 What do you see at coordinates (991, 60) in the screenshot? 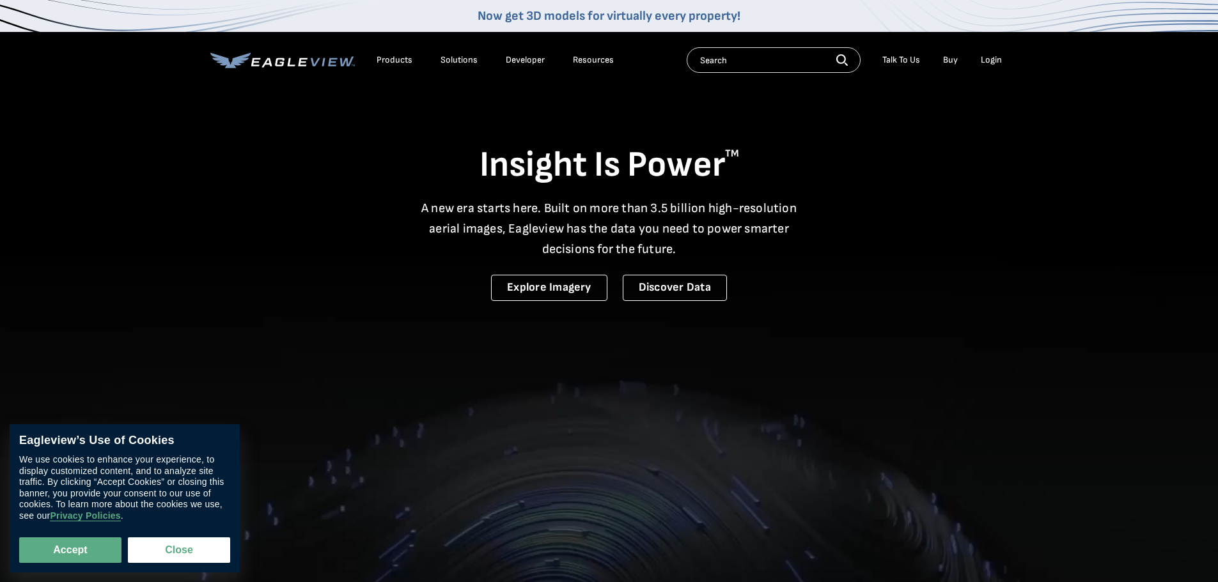
I see `div: Login` at bounding box center [991, 60].